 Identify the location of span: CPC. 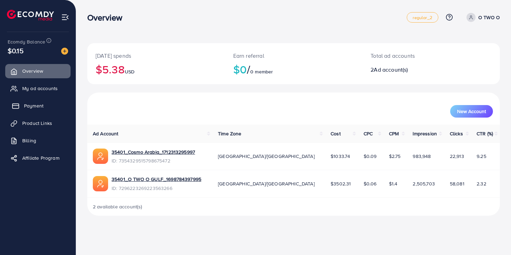
(368, 133).